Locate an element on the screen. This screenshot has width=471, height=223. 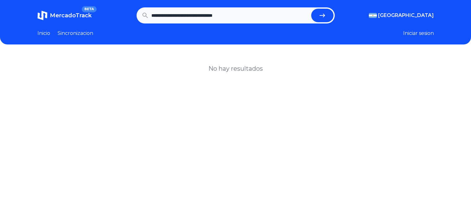
span: MercadoTrack is located at coordinates (71, 15).